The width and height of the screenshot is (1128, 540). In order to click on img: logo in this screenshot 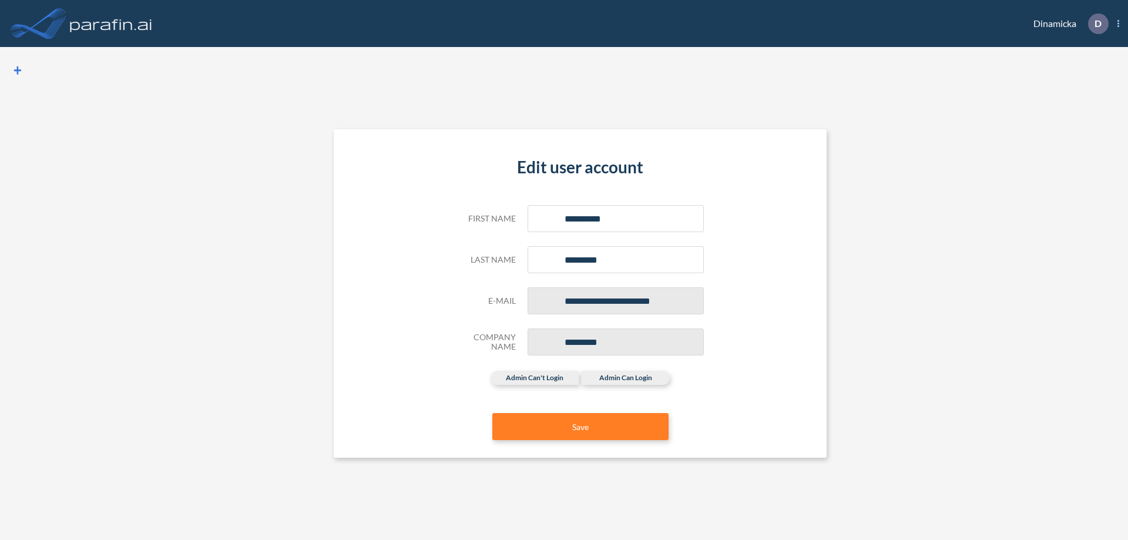, I will do `click(111, 24)`.